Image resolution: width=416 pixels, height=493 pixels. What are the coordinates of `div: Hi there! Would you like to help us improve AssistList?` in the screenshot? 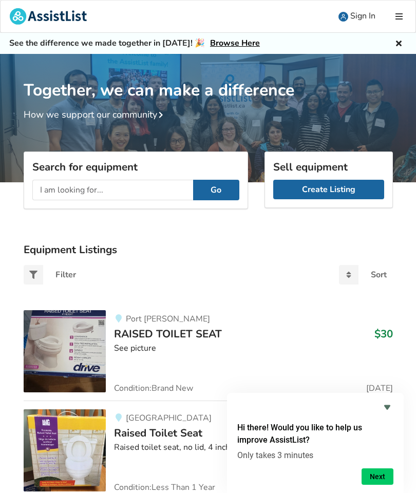 It's located at (316, 443).